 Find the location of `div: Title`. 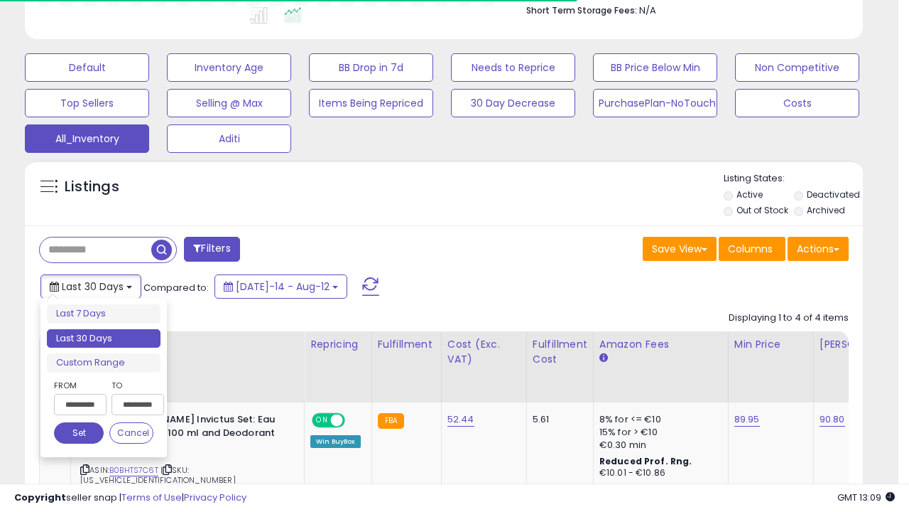

div: Title is located at coordinates (188, 344).